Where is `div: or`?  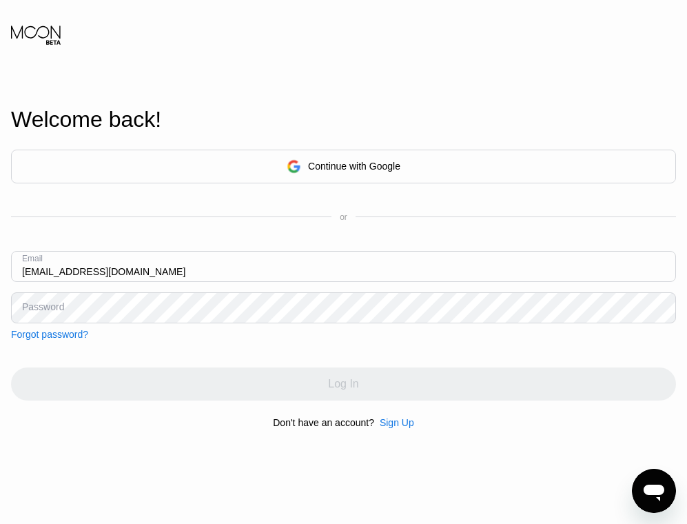
div: or is located at coordinates (343, 217).